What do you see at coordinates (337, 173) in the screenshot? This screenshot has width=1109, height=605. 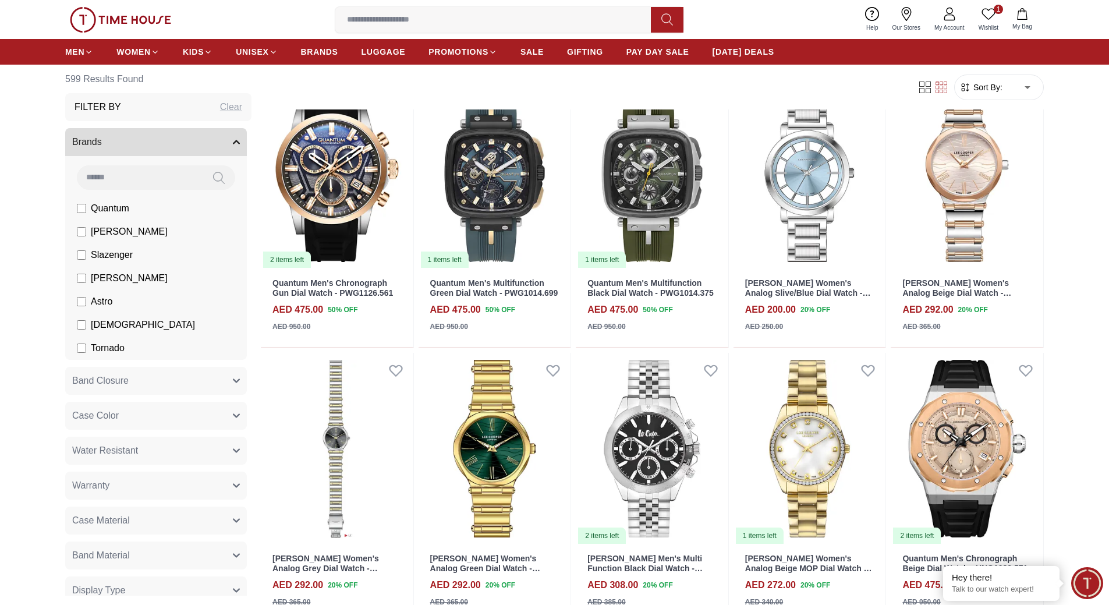 I see `img: Quantum Men's Chronograph Gun Dial Watch - PWG1126.561` at bounding box center [337, 173].